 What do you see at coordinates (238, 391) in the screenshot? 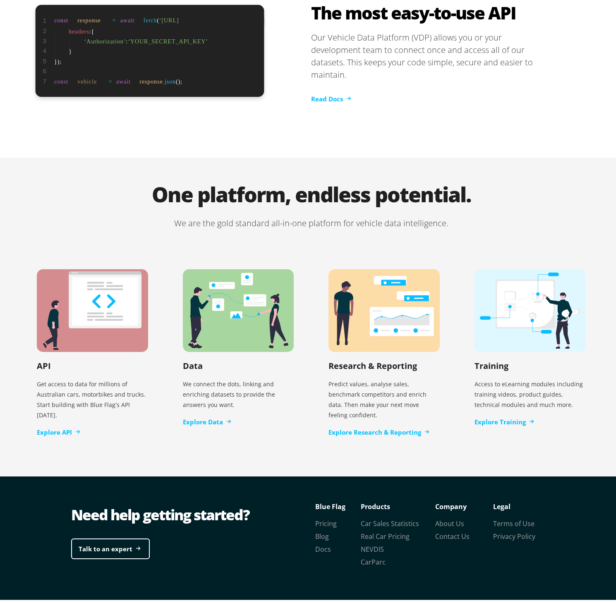
I see `p: We connect the dots, linking and enriching datasets to provide the answers you want.` at bounding box center [238, 391].